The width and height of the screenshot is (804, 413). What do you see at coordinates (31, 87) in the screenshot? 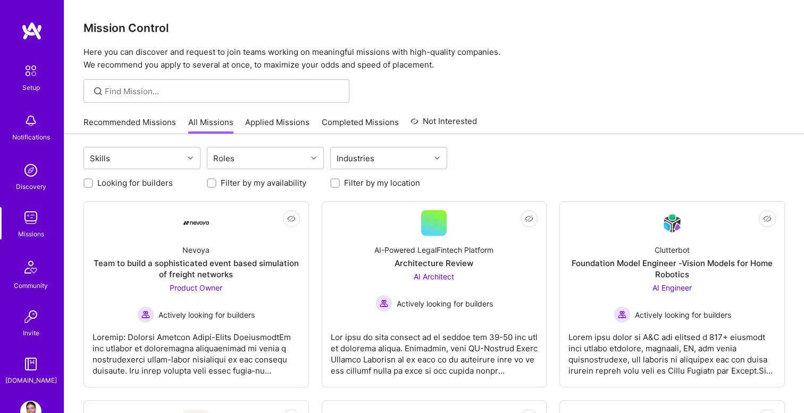
I see `div: Setup` at bounding box center [31, 87].